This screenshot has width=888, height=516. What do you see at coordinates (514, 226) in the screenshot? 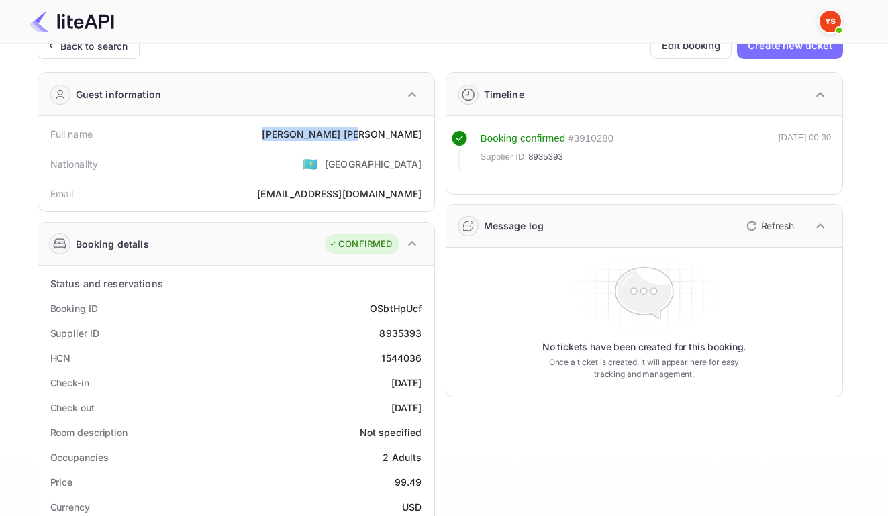
I see `div: Message log` at bounding box center [514, 226].